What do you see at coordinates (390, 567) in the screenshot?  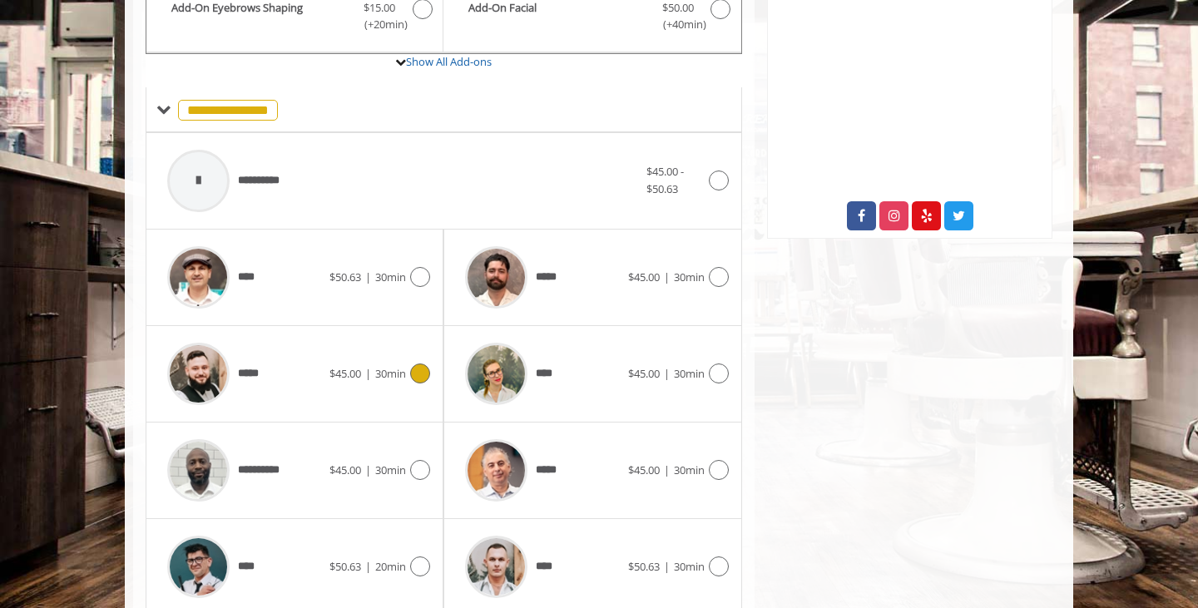 I see `span: 20min` at bounding box center [390, 567].